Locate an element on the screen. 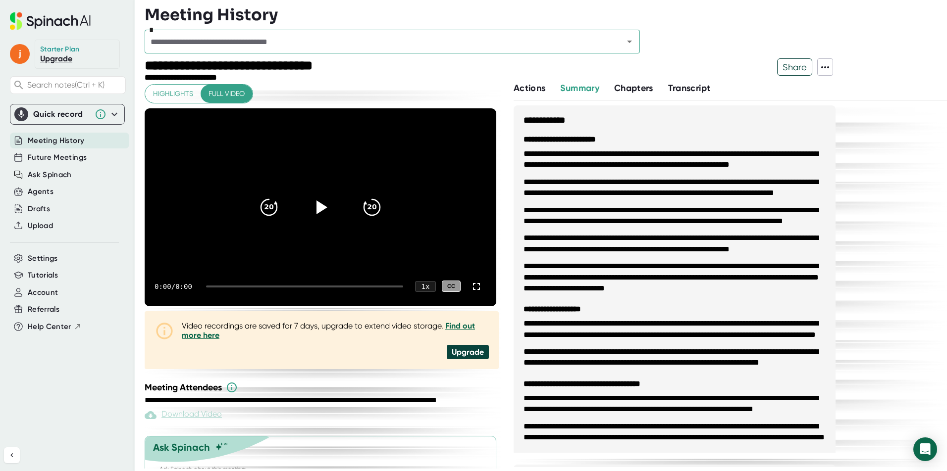 The width and height of the screenshot is (947, 471). button: Open is located at coordinates (629, 42).